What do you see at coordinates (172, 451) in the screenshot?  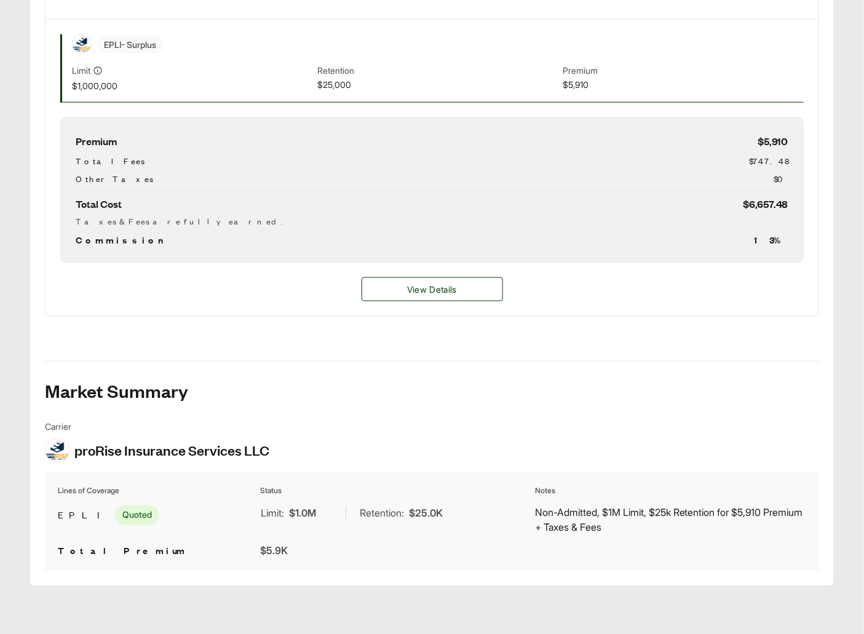 I see `span: proRise Insurance Services LLC` at bounding box center [172, 451].